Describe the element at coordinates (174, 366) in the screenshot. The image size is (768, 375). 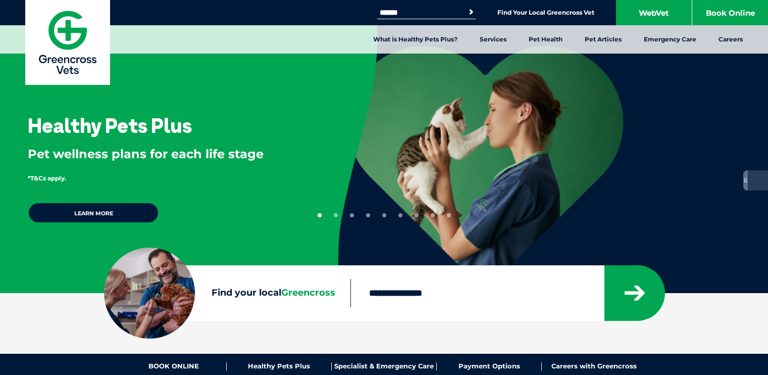
I see `a: BOOK ONLINE` at that location.